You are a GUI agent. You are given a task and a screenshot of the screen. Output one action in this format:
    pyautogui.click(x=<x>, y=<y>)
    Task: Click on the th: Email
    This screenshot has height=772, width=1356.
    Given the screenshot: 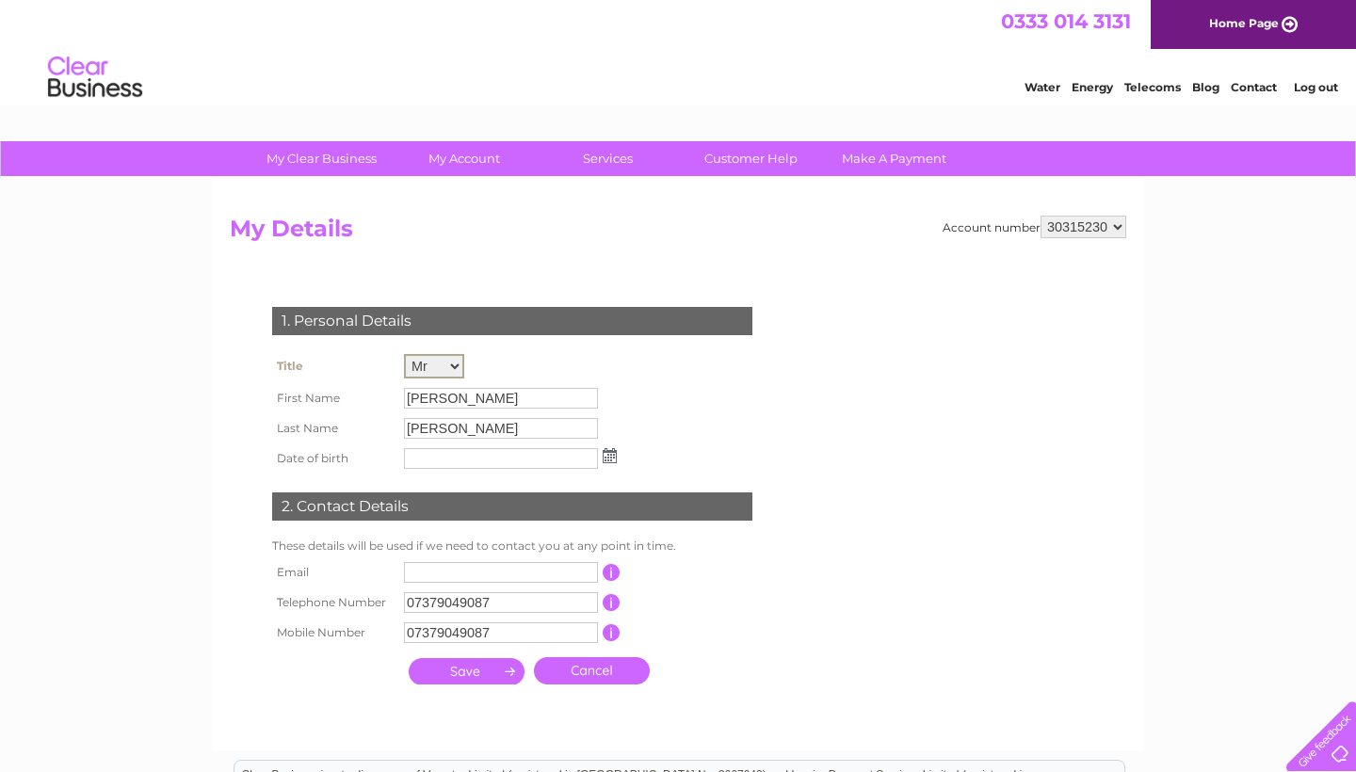 What is the action you would take?
    pyautogui.click(x=333, y=572)
    